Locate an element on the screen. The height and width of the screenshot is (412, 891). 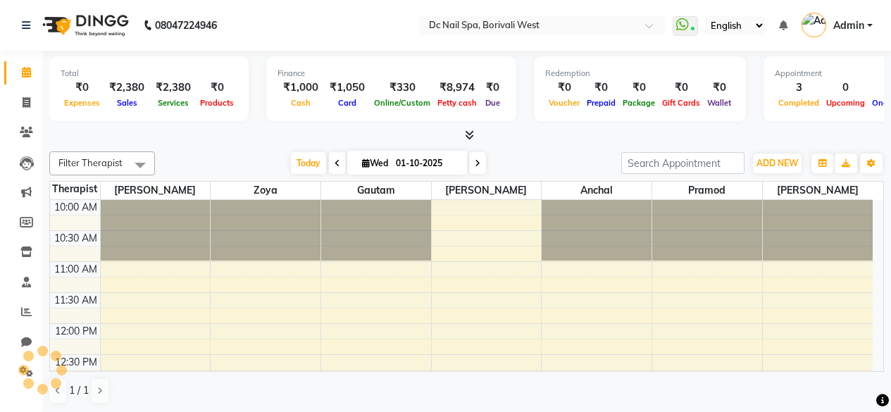
div: ₹330 is located at coordinates (402, 87).